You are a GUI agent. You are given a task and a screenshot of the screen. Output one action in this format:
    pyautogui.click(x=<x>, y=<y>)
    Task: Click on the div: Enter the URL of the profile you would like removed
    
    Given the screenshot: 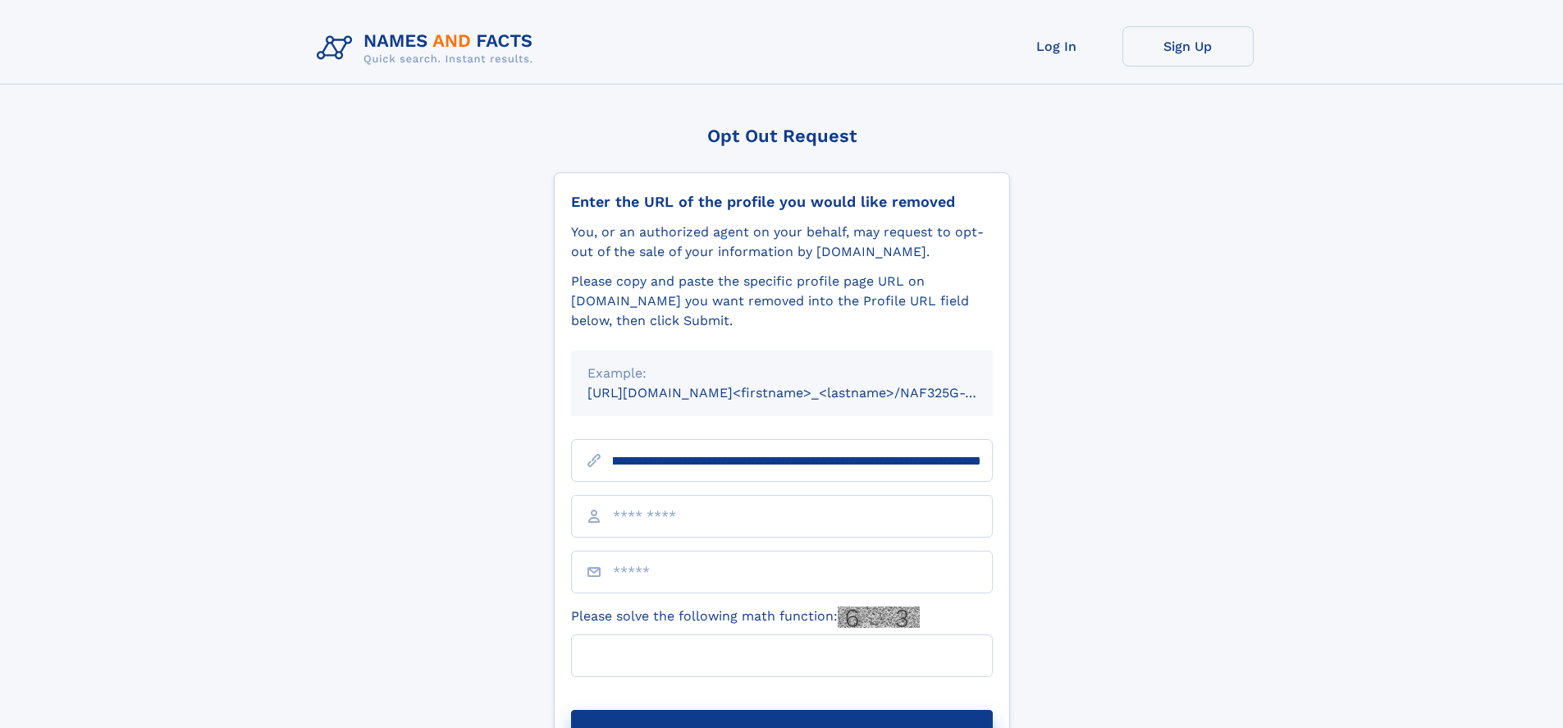 What is the action you would take?
    pyautogui.click(x=782, y=202)
    